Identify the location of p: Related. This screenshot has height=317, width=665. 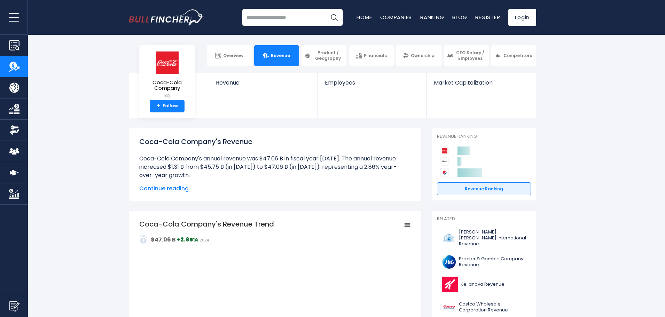
(484, 219).